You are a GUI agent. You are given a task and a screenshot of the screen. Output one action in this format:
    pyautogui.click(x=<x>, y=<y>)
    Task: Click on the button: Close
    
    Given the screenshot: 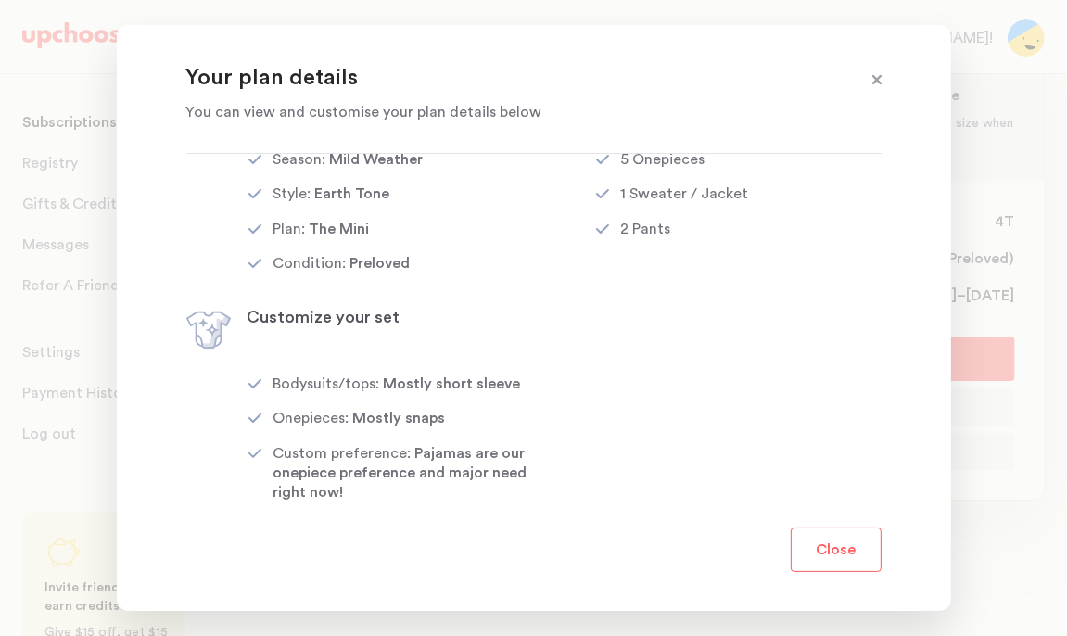 What is the action you would take?
    pyautogui.click(x=836, y=549)
    